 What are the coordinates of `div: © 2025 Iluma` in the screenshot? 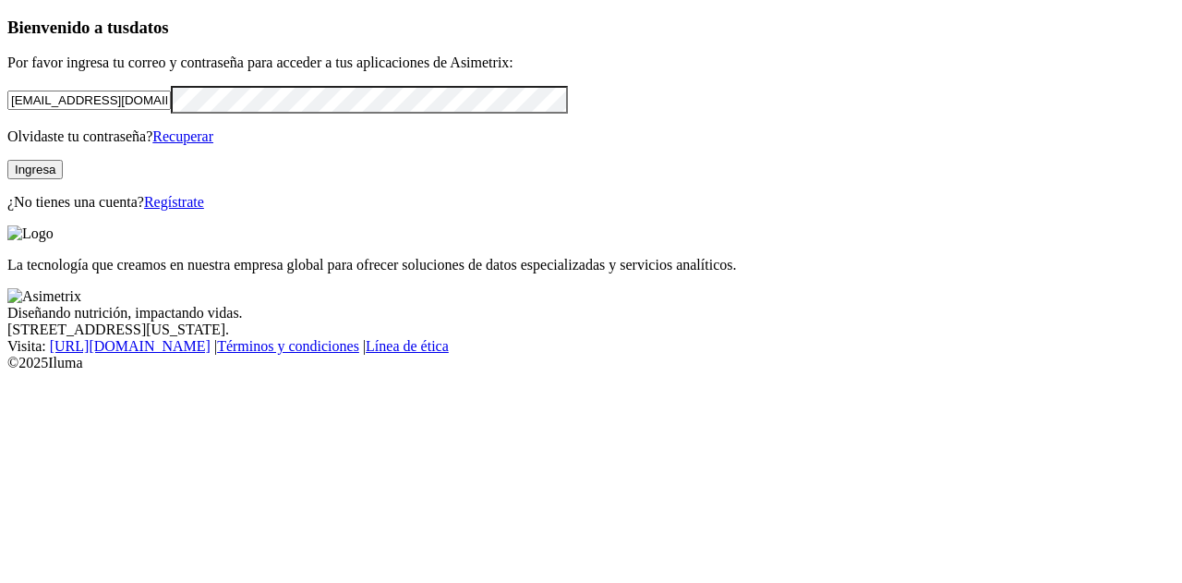 It's located at (591, 363).